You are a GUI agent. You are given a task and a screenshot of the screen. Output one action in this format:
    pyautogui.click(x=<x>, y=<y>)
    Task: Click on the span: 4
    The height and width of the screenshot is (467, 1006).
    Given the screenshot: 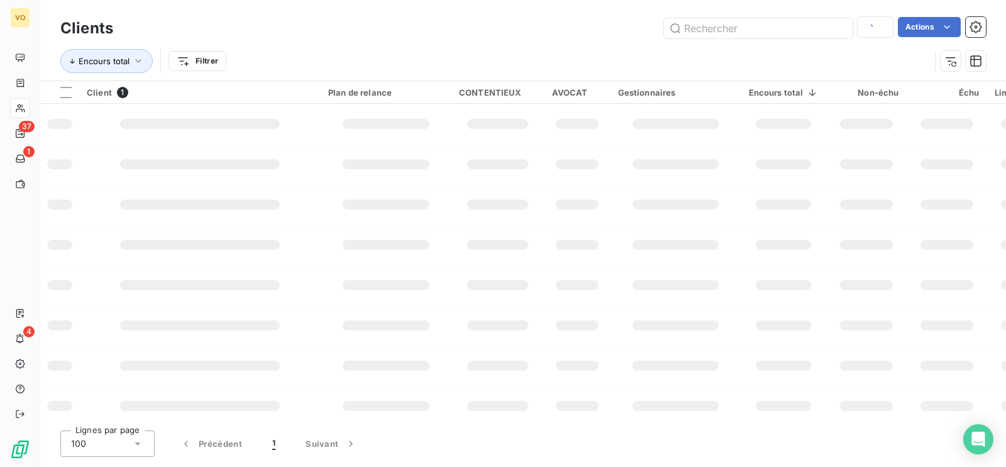 What is the action you would take?
    pyautogui.click(x=29, y=331)
    